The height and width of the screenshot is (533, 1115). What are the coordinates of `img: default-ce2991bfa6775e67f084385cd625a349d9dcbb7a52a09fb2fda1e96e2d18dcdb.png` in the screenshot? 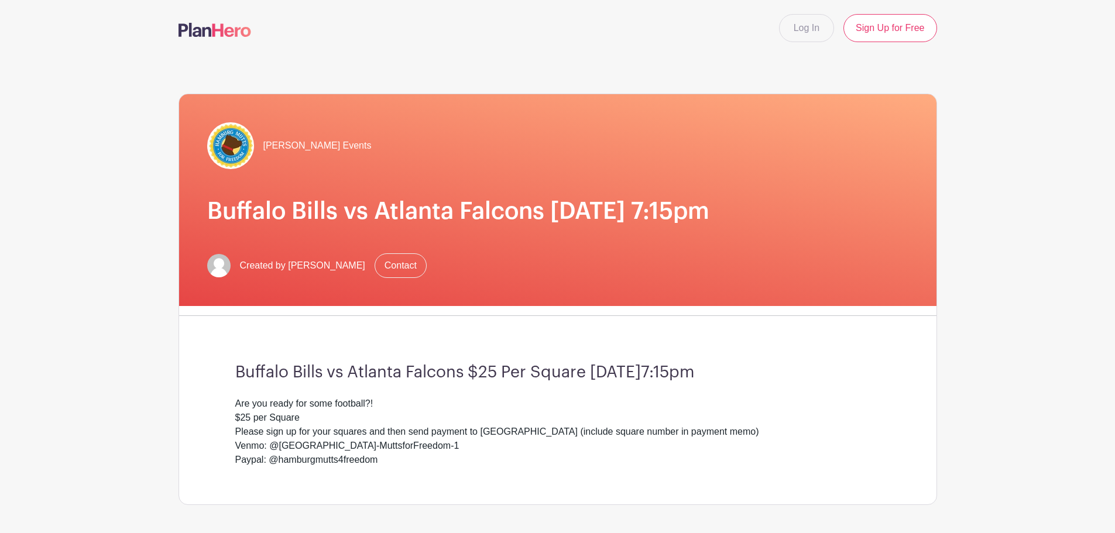 It's located at (219, 266).